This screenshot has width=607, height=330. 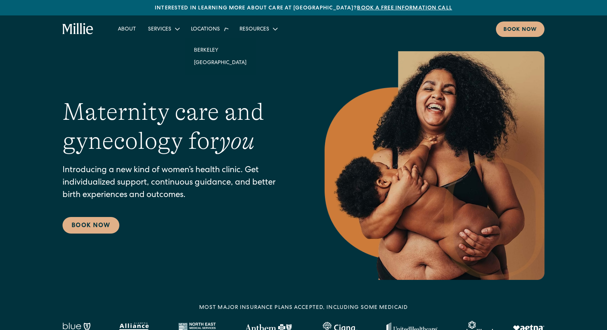 What do you see at coordinates (520, 30) in the screenshot?
I see `div: Book now` at bounding box center [520, 30].